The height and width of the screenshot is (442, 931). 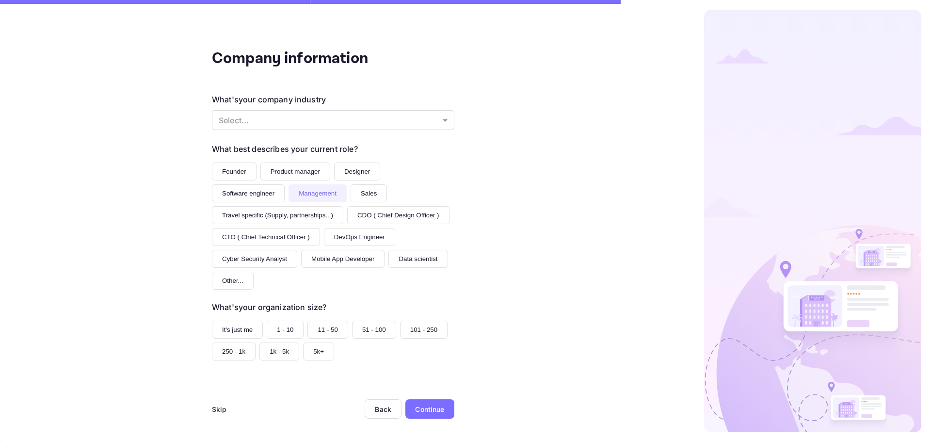 I want to click on div: What best describes your current role?, so click(x=285, y=149).